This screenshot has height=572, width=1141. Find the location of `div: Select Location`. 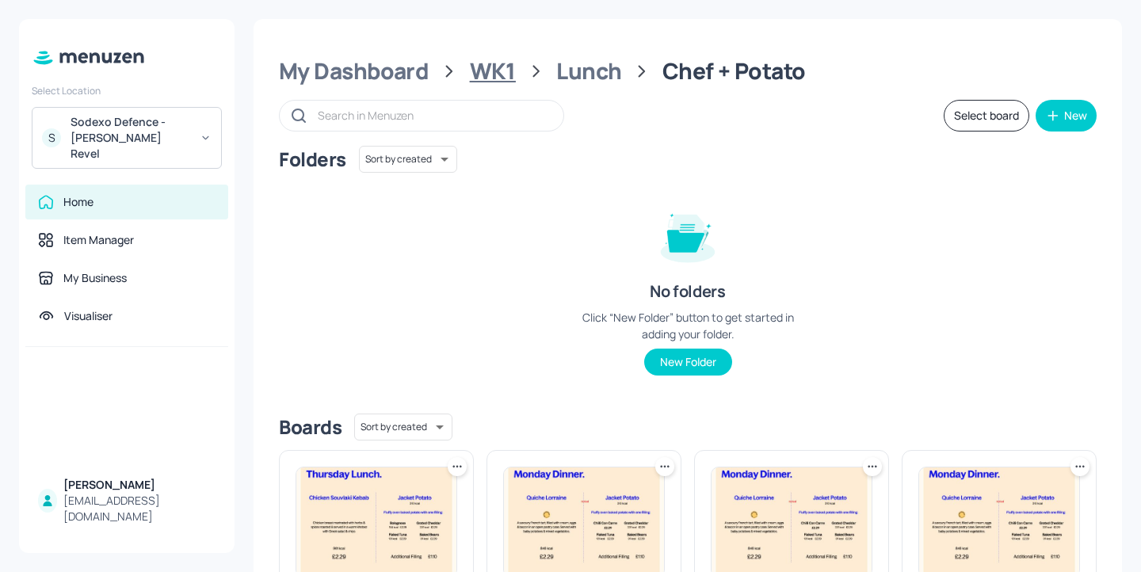

div: Select Location is located at coordinates (127, 90).